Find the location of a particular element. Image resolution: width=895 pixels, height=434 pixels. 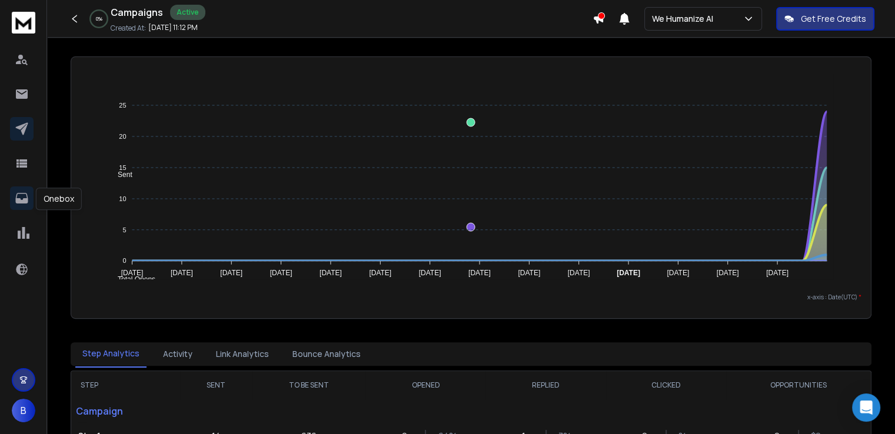

th: OPPORTUNITIES is located at coordinates (799, 386).